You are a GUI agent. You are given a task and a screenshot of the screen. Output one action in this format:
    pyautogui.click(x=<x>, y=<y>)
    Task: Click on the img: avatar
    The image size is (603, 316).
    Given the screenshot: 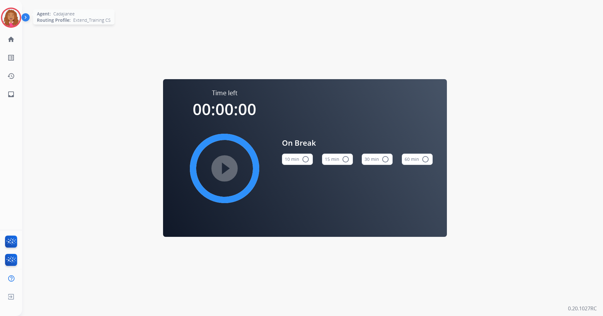 What is the action you would take?
    pyautogui.click(x=11, y=18)
    